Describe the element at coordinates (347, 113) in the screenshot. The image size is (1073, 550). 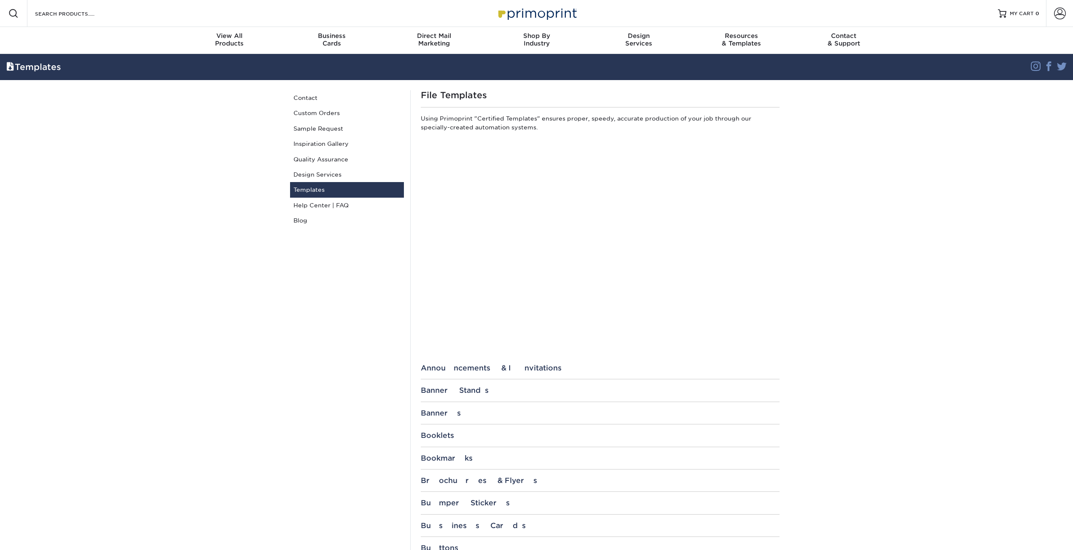
I see `a: Custom Orders` at that location.